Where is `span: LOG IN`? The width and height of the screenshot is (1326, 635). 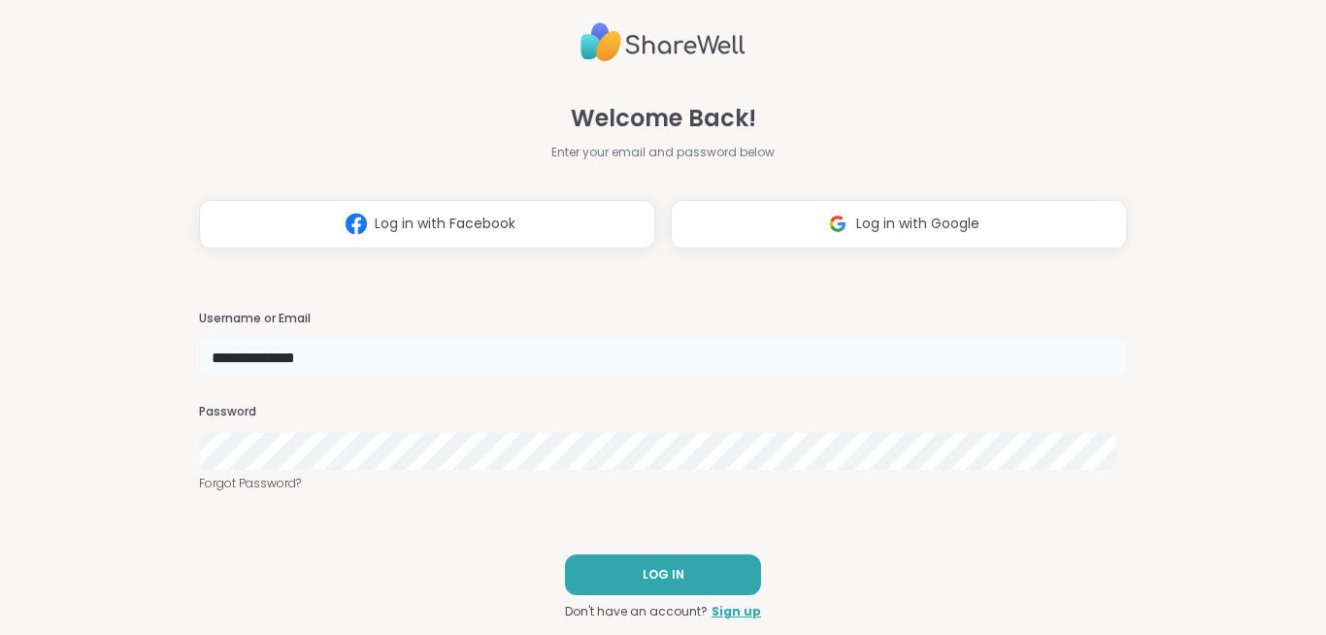
span: LOG IN is located at coordinates (663, 575).